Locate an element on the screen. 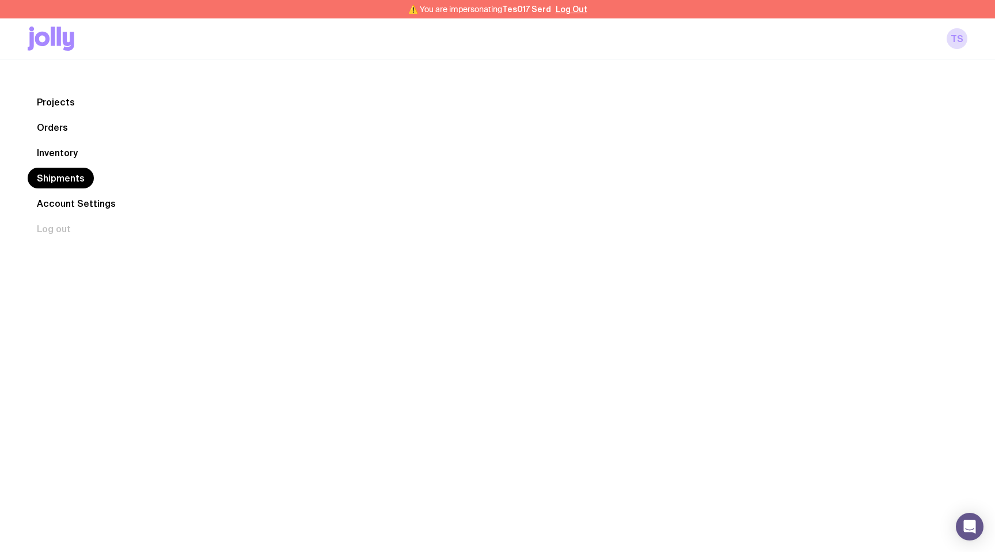 Image resolution: width=995 pixels, height=552 pixels. a: Account Settings is located at coordinates (76, 203).